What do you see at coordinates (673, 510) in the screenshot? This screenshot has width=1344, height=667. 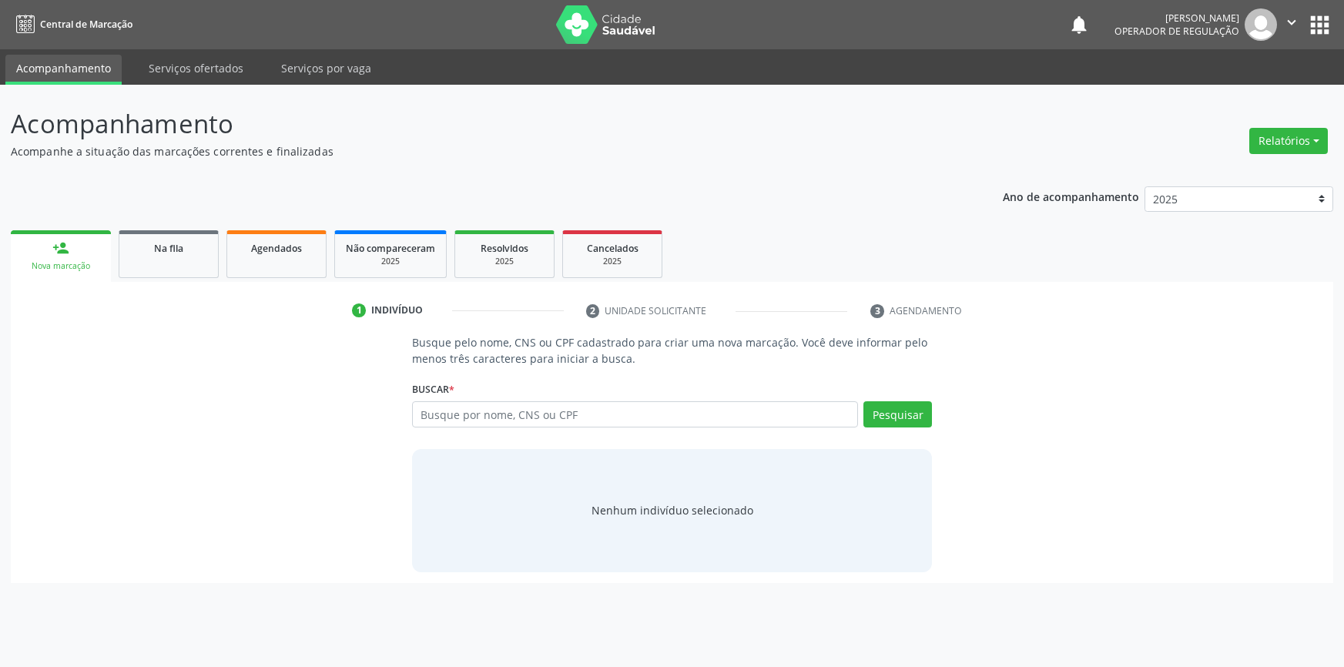 I see `div: Nenhum indivíduo selecionado` at bounding box center [673, 510].